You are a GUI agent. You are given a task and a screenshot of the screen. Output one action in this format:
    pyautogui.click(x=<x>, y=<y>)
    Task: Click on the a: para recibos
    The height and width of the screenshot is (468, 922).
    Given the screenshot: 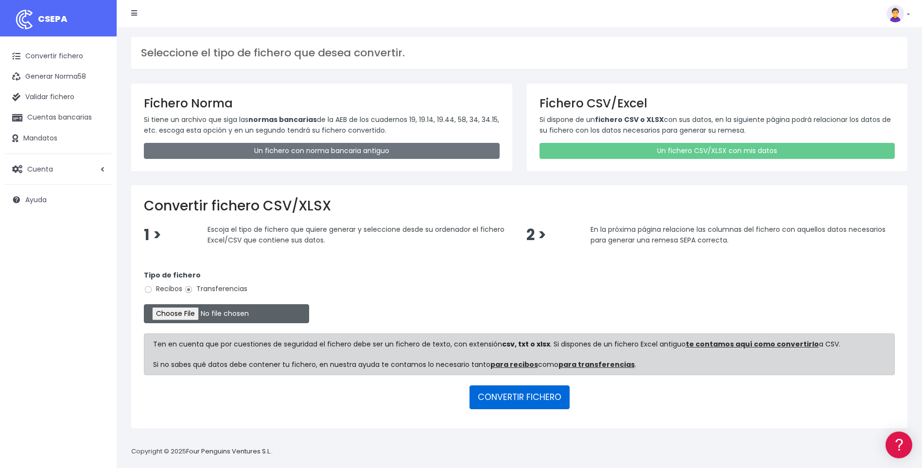 What is the action you would take?
    pyautogui.click(x=514, y=364)
    